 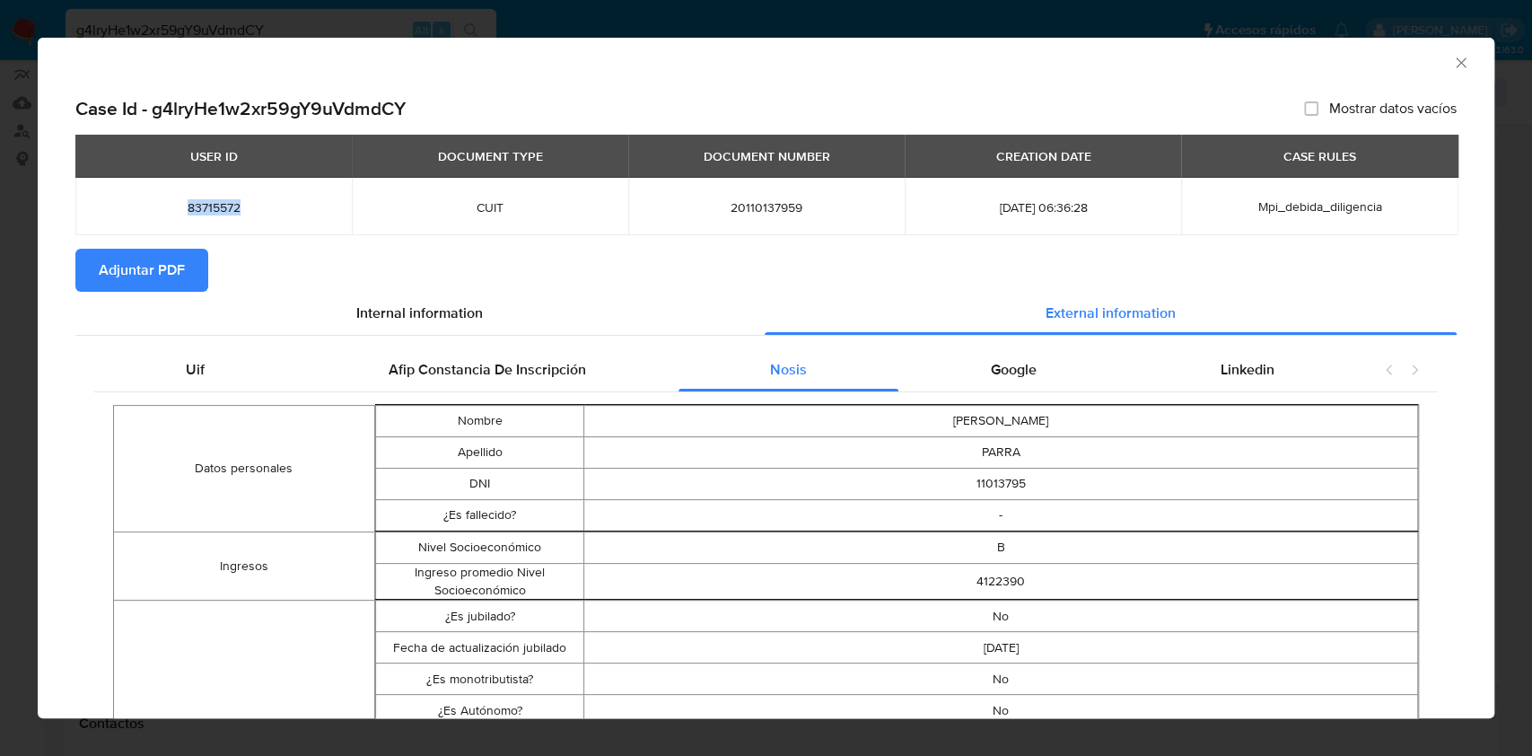 I want to click on td: PARRA, so click(x=1001, y=452).